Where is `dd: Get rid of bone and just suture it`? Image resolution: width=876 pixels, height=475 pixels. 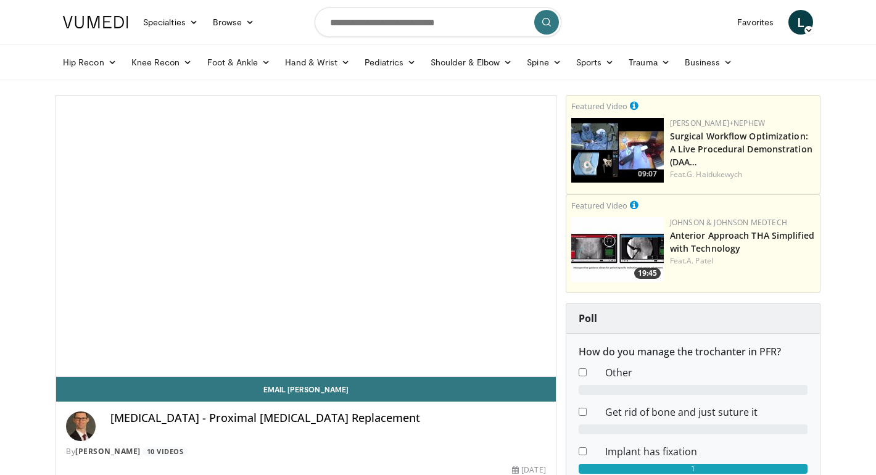
dd: Get rid of bone and just suture it is located at coordinates (706, 412).